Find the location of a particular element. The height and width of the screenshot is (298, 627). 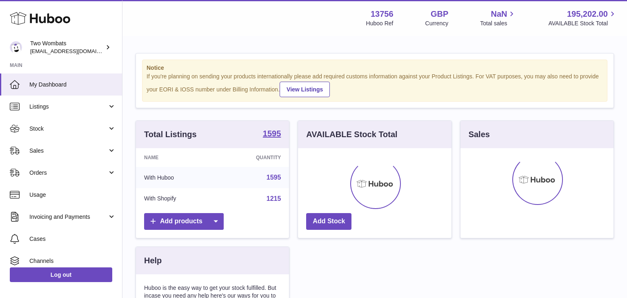

a: Add products is located at coordinates (184, 221).